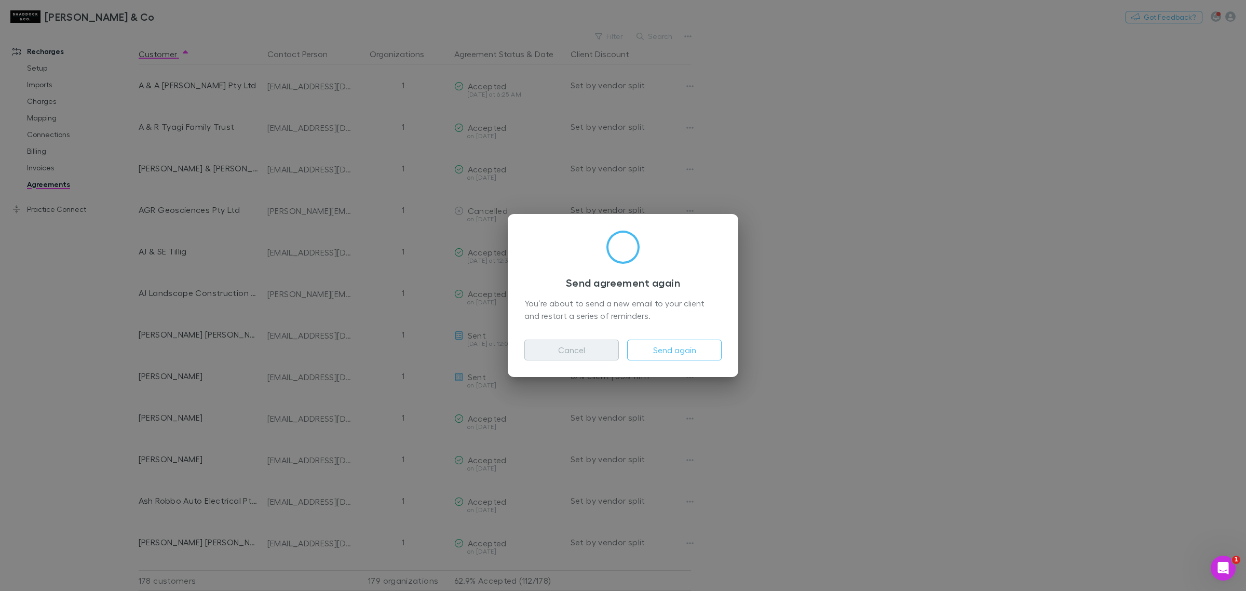 The image size is (1246, 591). Describe the element at coordinates (674, 350) in the screenshot. I see `button: Send again` at that location.